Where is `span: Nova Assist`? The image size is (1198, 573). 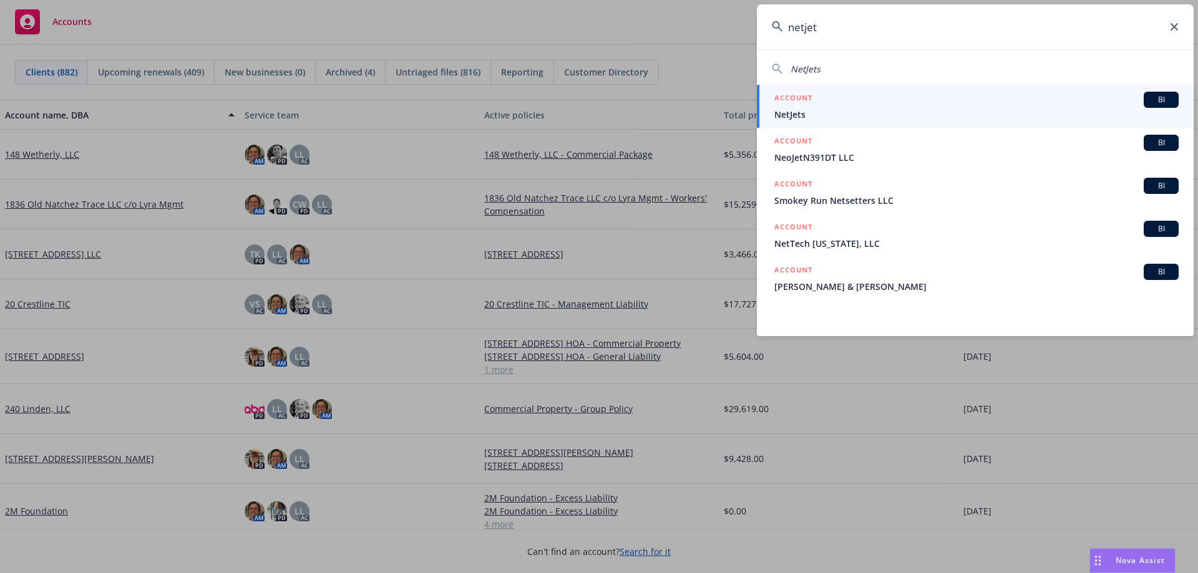
span: Nova Assist is located at coordinates (1140, 560).